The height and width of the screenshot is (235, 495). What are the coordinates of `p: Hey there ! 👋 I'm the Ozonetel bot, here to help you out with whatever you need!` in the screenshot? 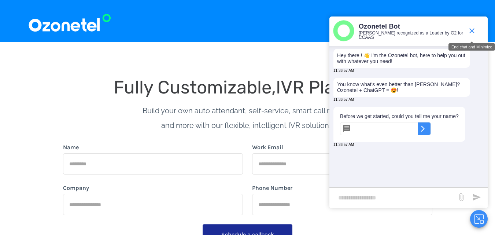 It's located at (402, 58).